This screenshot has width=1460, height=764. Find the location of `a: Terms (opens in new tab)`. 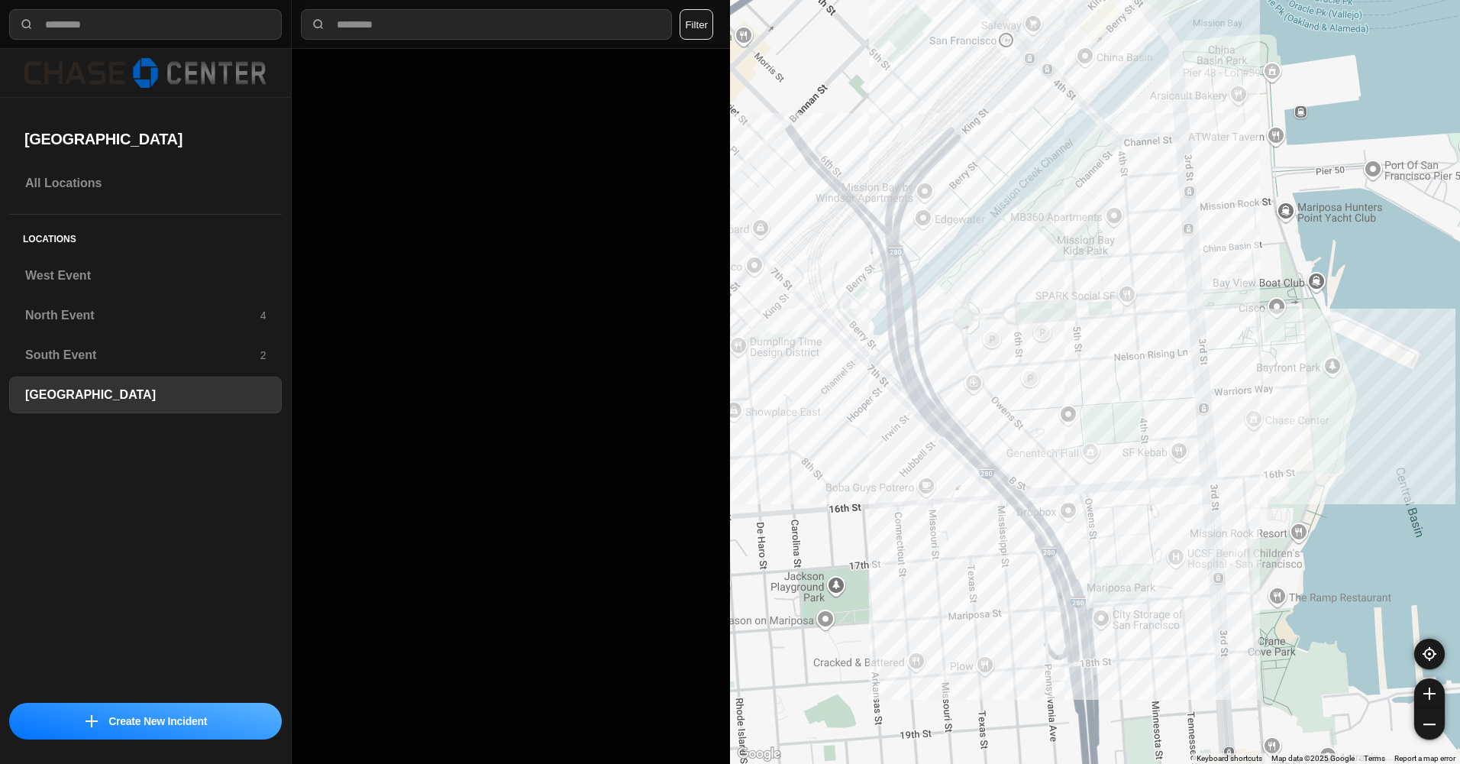

a: Terms (opens in new tab) is located at coordinates (1375, 758).